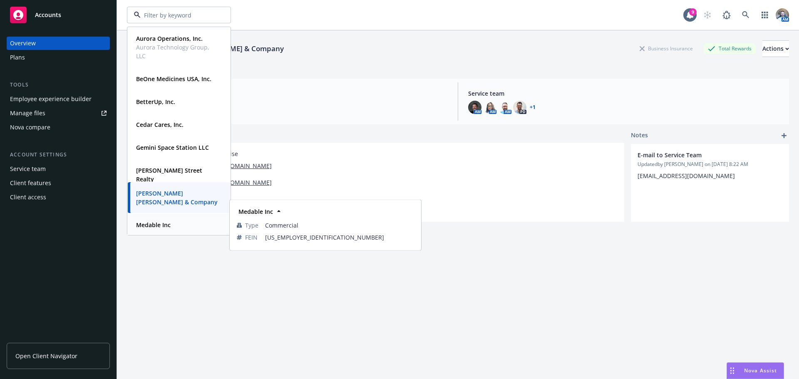 The image size is (799, 379). I want to click on div: Plans, so click(17, 57).